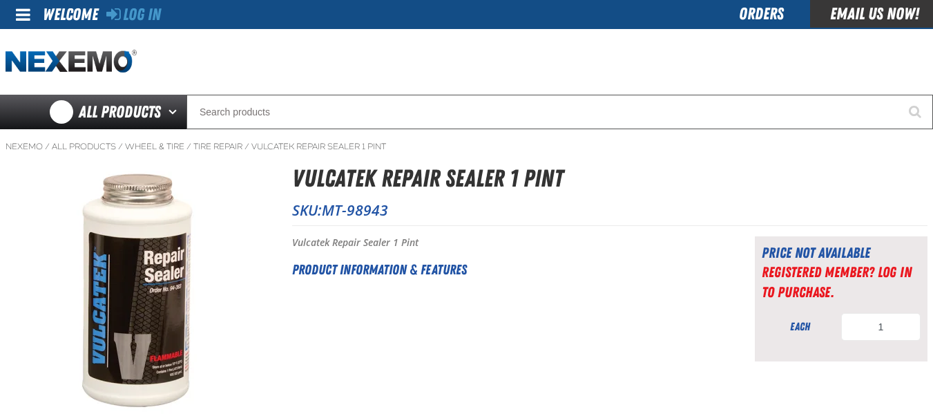 The image size is (933, 414). I want to click on button: Start Searching, so click(916, 112).